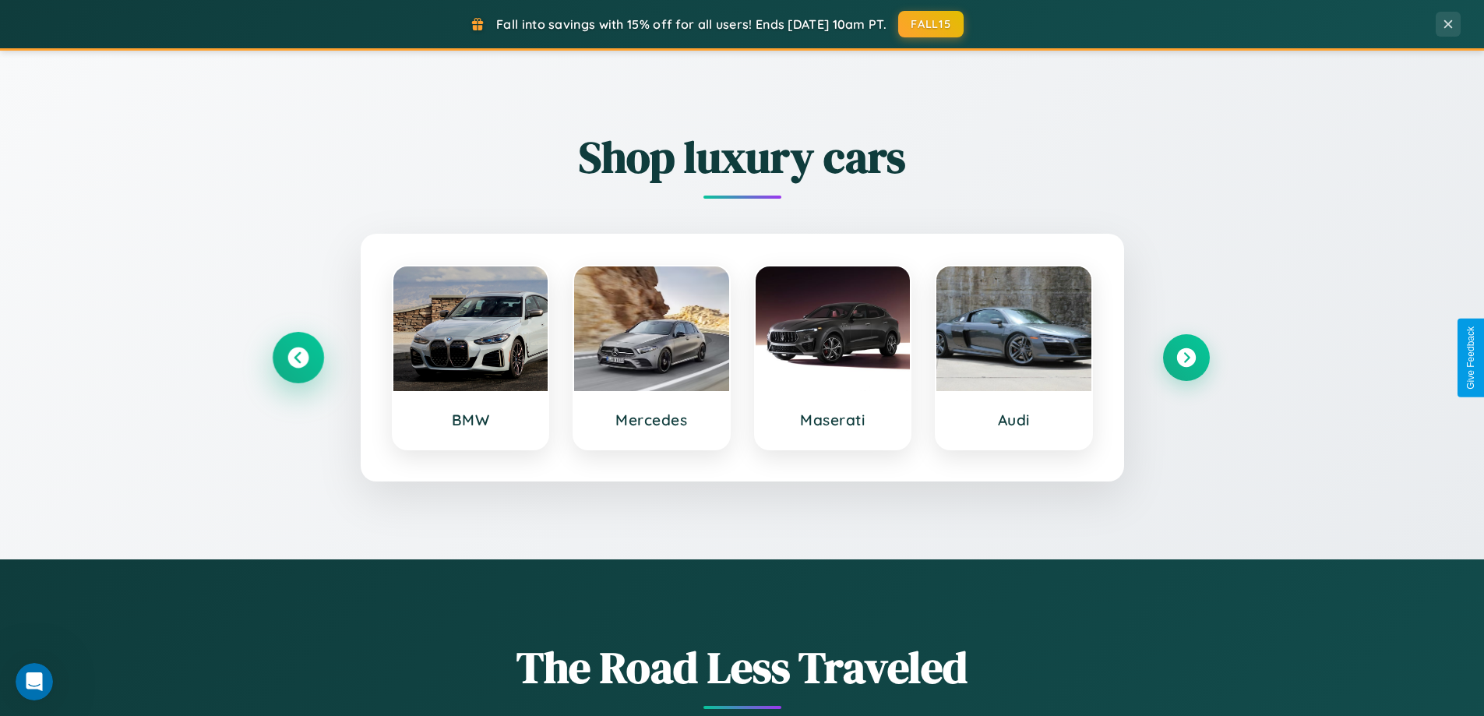 This screenshot has width=1484, height=716. Describe the element at coordinates (1471, 358) in the screenshot. I see `div: Give Feedback` at that location.